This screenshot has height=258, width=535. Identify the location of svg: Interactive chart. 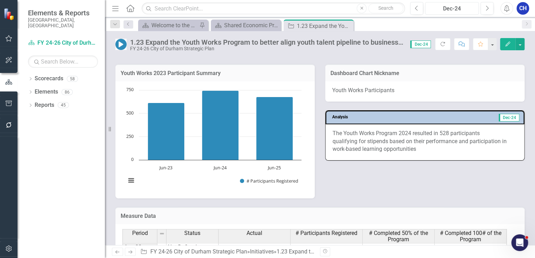
(214, 139).